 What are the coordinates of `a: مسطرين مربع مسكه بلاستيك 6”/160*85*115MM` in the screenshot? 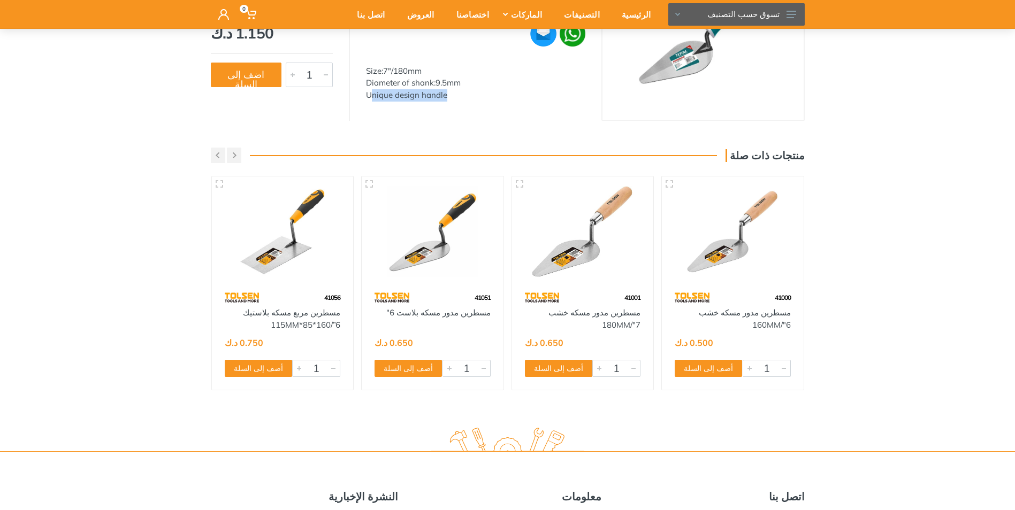 It's located at (292, 319).